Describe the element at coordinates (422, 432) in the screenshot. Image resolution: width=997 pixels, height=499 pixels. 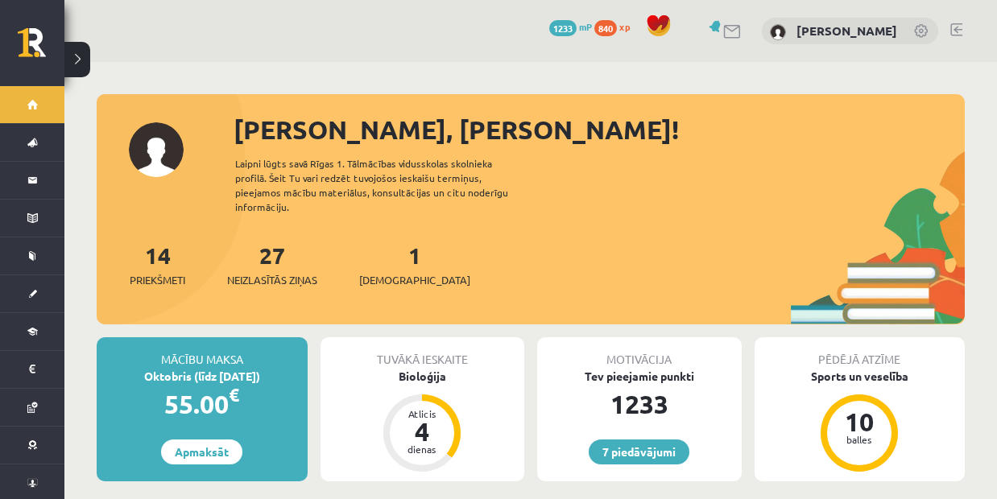
I see `div: 4` at that location.